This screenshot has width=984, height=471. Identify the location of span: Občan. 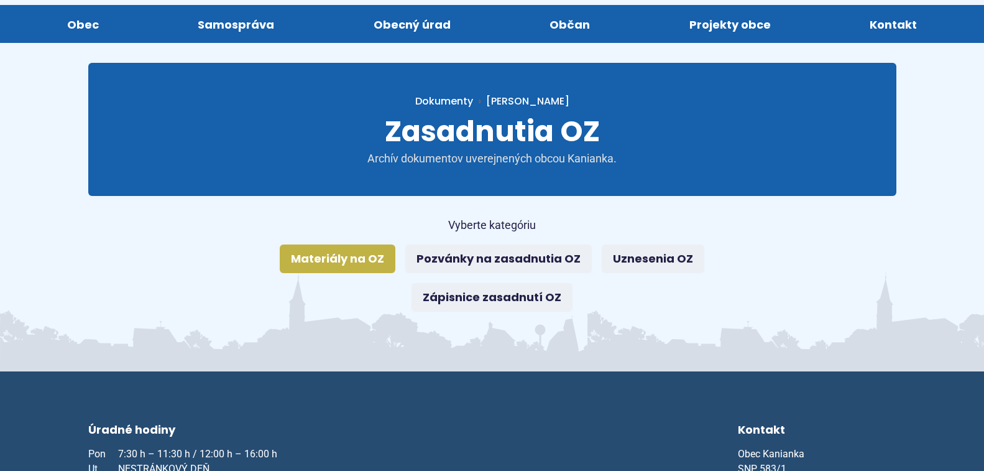
(569, 24).